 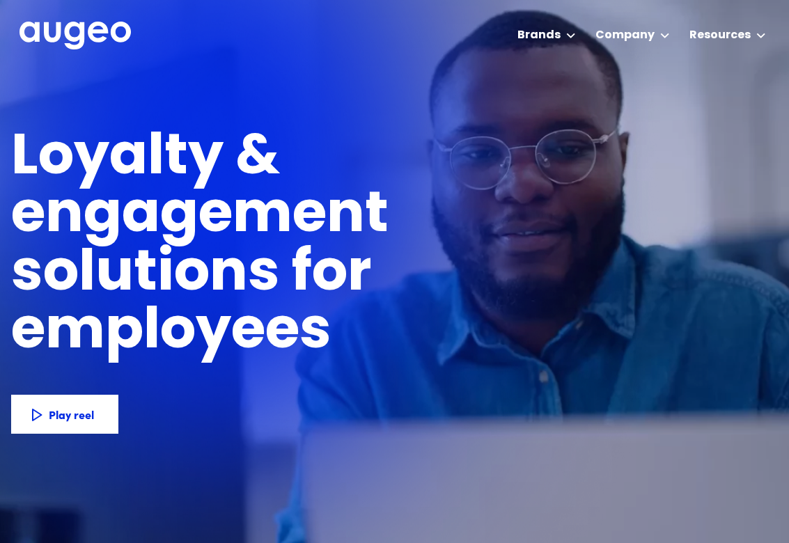 I want to click on div: Company, so click(x=625, y=36).